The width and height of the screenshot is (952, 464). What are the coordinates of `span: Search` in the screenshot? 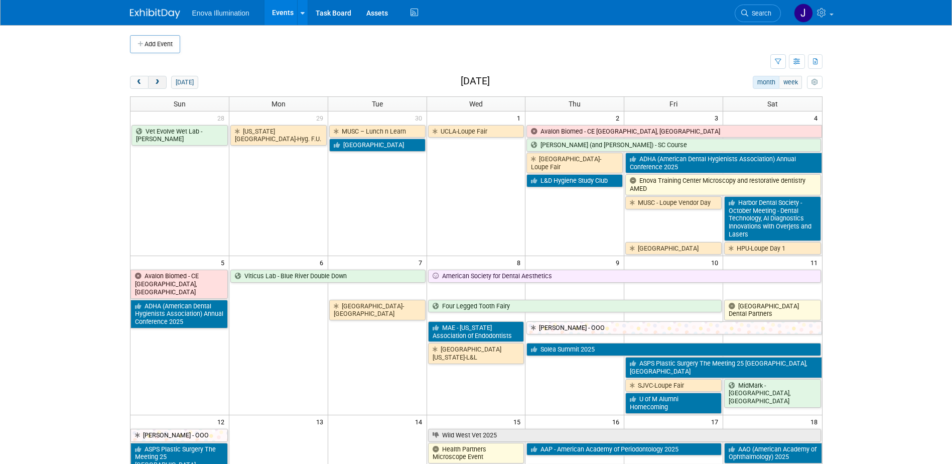 It's located at (760, 13).